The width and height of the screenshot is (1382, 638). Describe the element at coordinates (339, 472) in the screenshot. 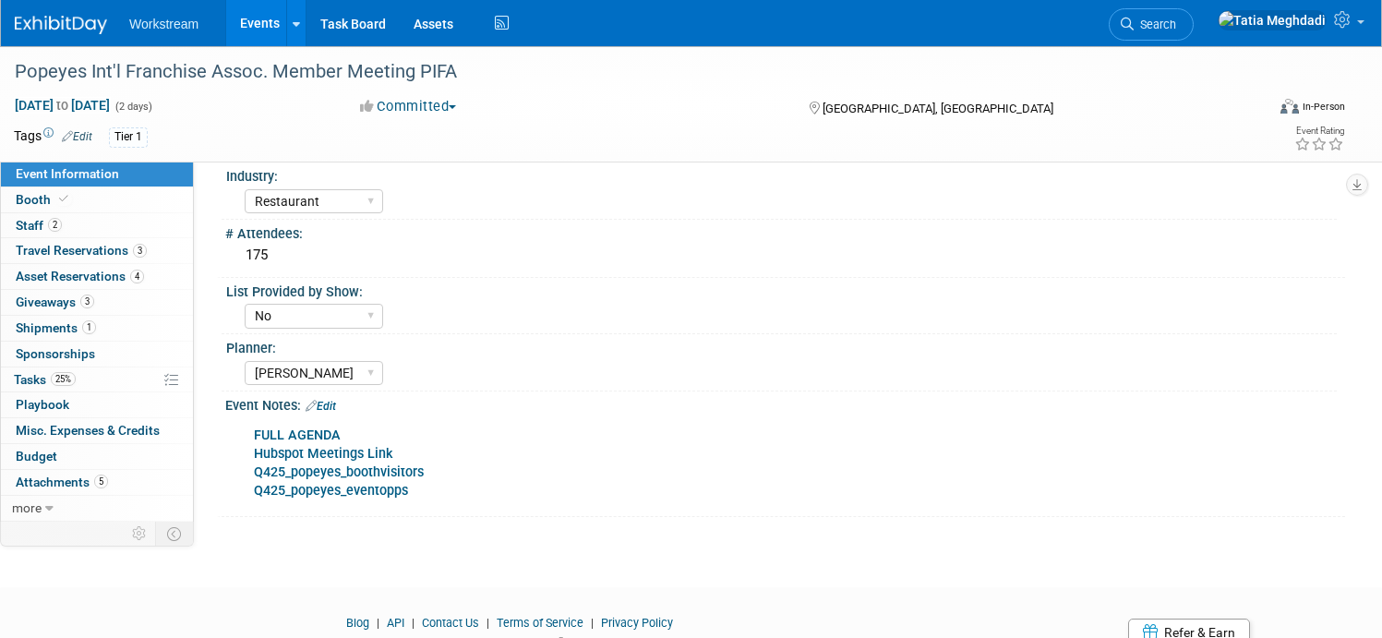

I see `b: Q425_popeyes_boothvisitors` at that location.